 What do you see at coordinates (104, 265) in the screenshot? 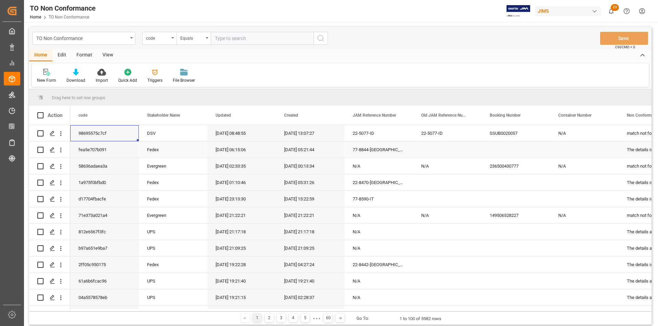
I see `div: 2ff05c950175` at bounding box center [104, 265].